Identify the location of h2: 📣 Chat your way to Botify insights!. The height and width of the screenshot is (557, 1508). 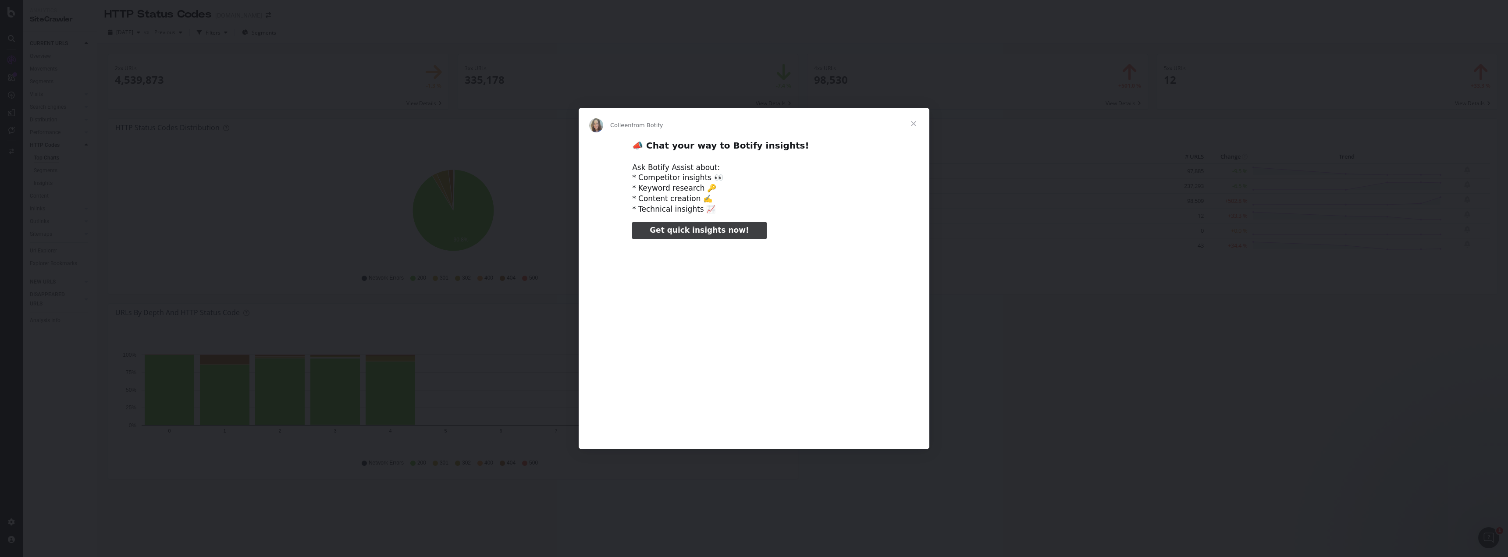
(754, 148).